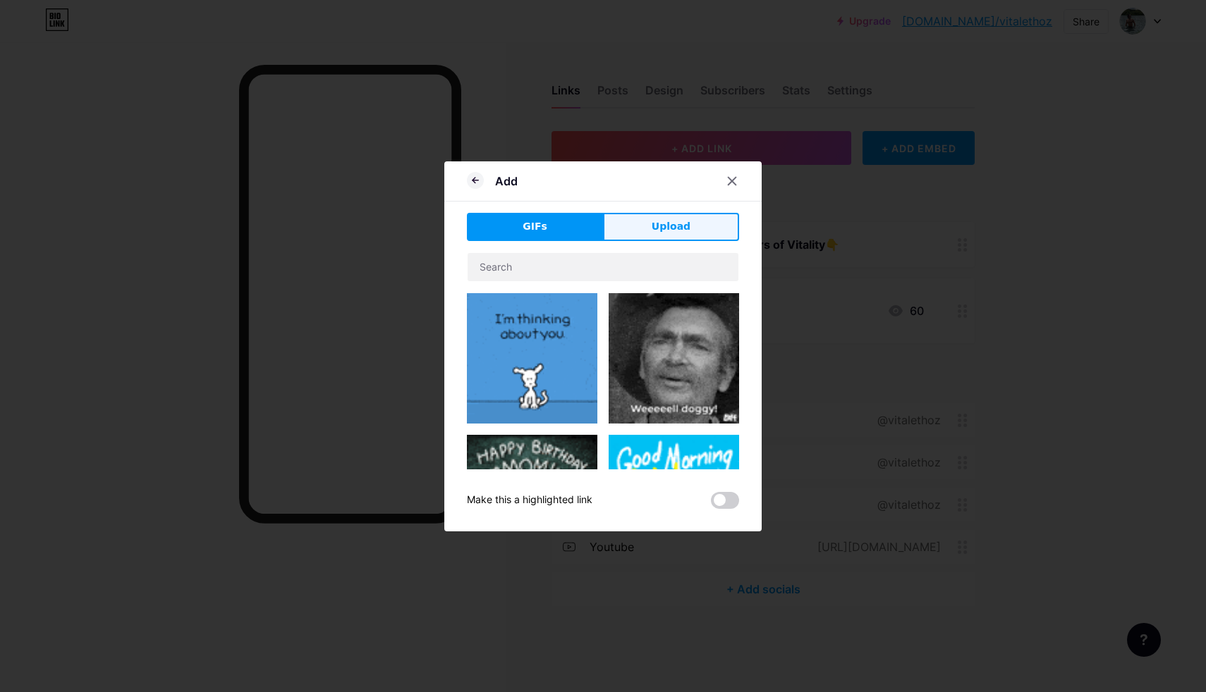  What do you see at coordinates (529, 501) in the screenshot?
I see `div: Make this a highlighted link` at bounding box center [529, 501].